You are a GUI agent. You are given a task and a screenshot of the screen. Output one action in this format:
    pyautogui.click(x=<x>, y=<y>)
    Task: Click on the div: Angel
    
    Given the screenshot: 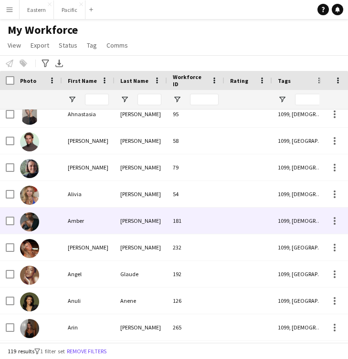 What is the action you would take?
    pyautogui.click(x=88, y=274)
    